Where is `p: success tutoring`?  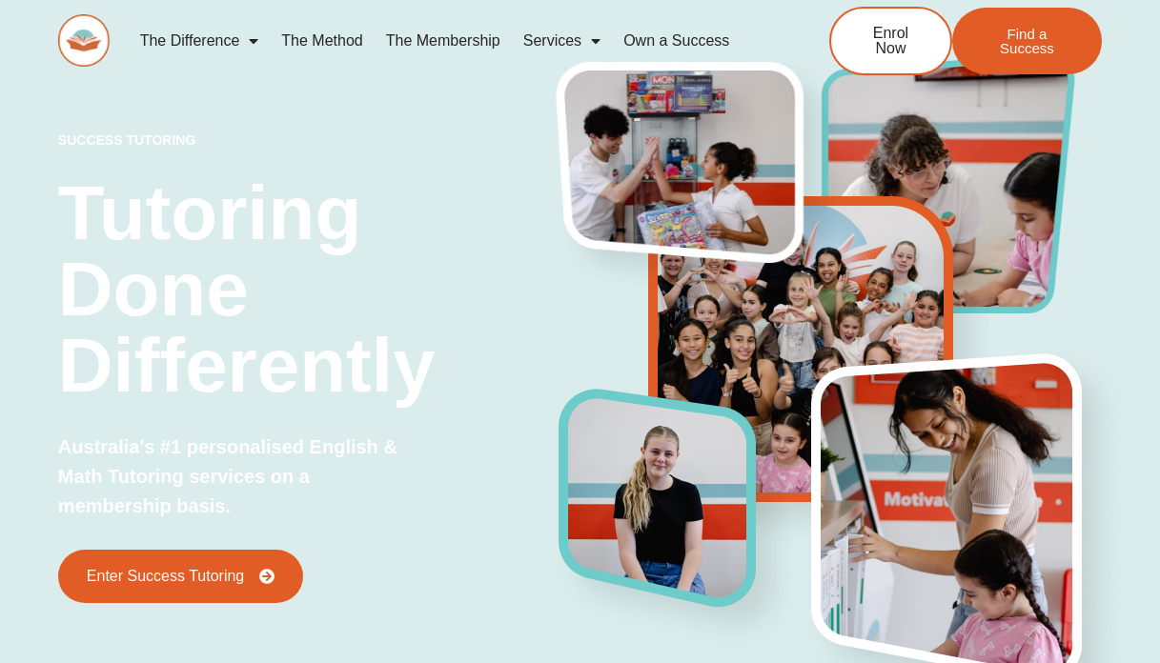 p: success tutoring is located at coordinates (309, 140).